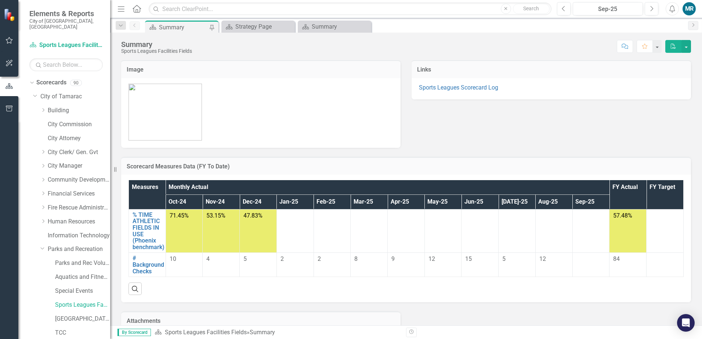 The image size is (702, 339). I want to click on a: Building, so click(79, 110).